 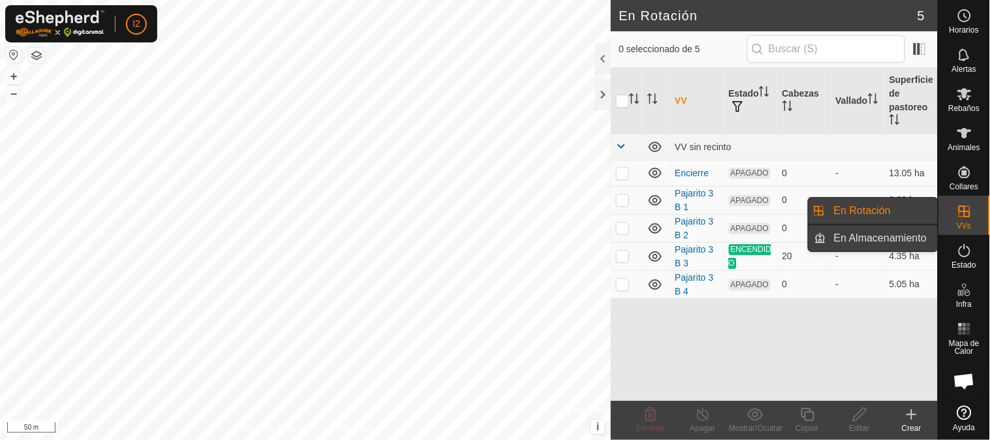 What do you see at coordinates (964, 147) in the screenshot?
I see `span: Animales` at bounding box center [964, 147].